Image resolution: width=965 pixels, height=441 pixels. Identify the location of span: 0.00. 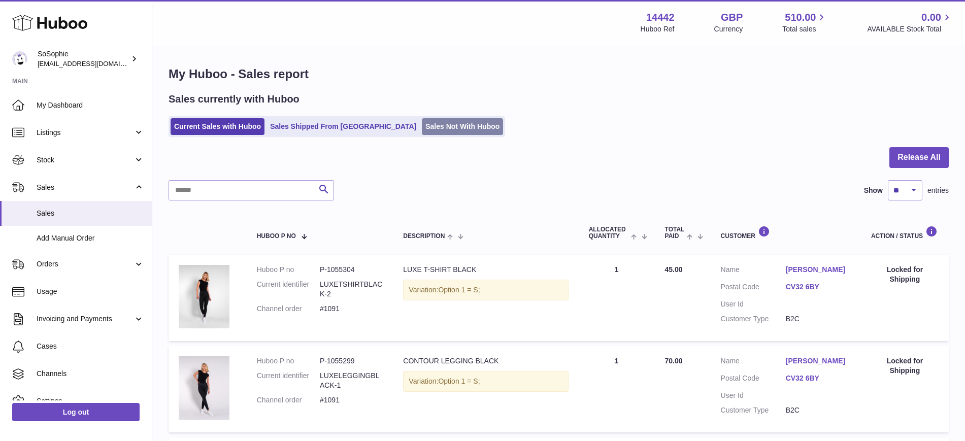
(931, 17).